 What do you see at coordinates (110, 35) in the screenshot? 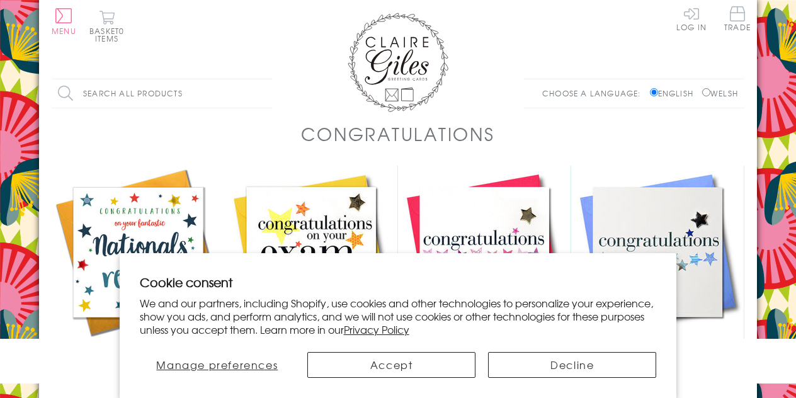
I see `span: 0 items` at bounding box center [110, 35].